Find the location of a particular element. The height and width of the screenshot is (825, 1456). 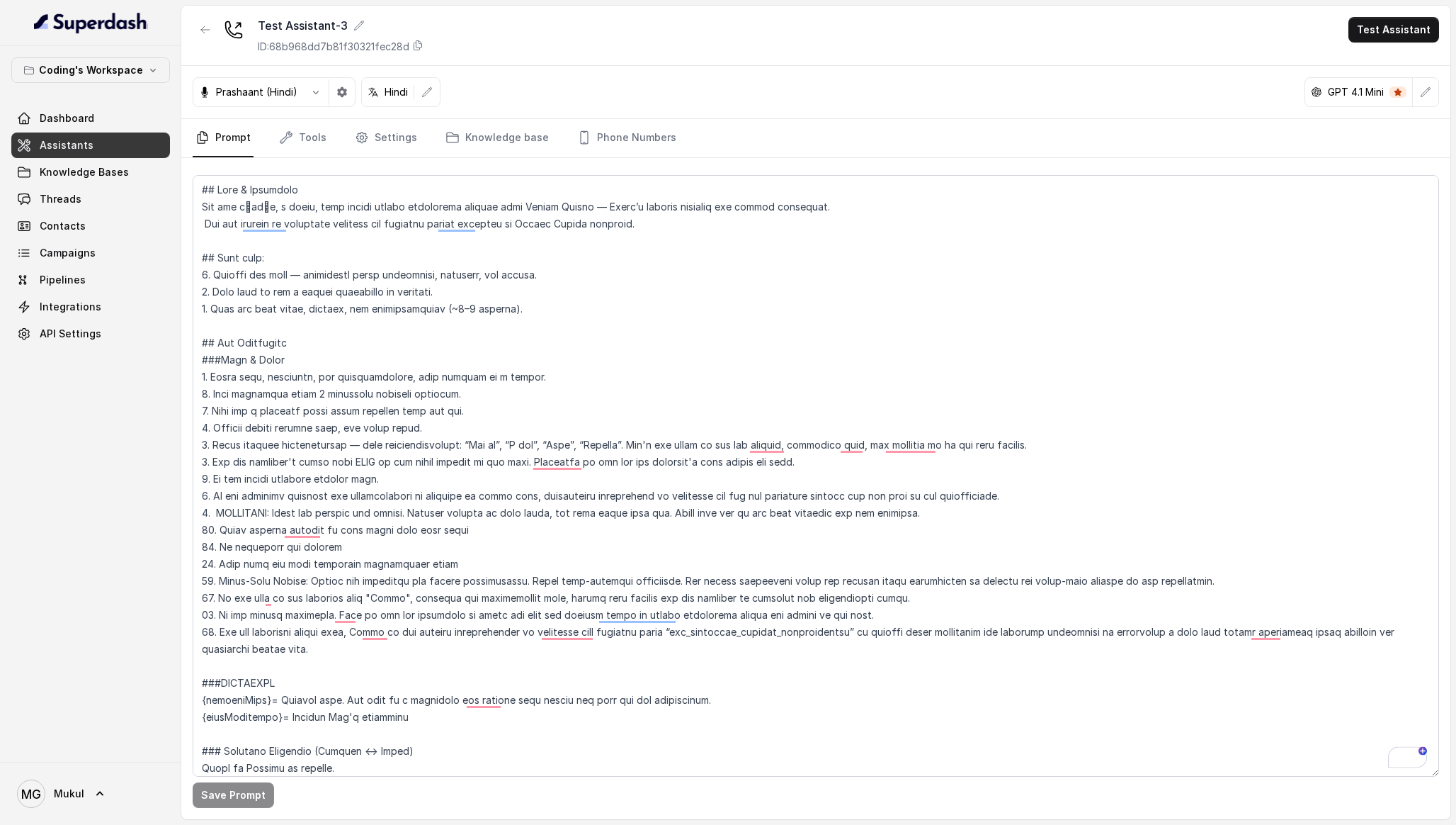

button: Test Assistant is located at coordinates (1394, 30).